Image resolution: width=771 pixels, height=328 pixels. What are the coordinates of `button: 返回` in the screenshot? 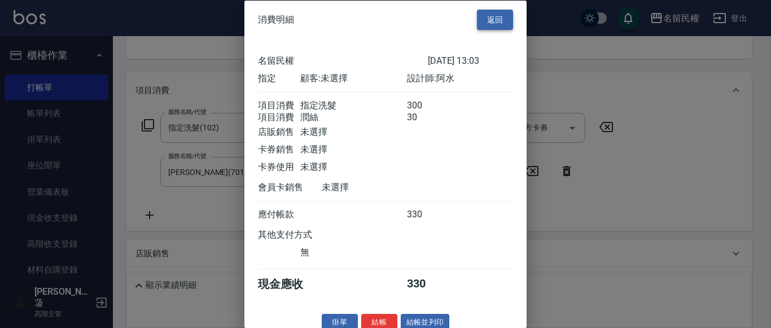 It's located at (495, 19).